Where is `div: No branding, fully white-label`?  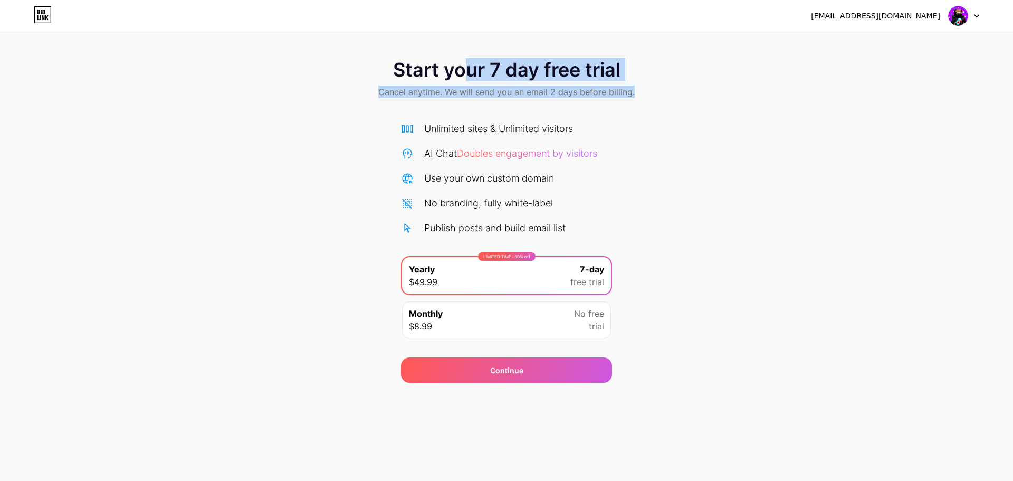
div: No branding, fully white-label is located at coordinates (489, 203).